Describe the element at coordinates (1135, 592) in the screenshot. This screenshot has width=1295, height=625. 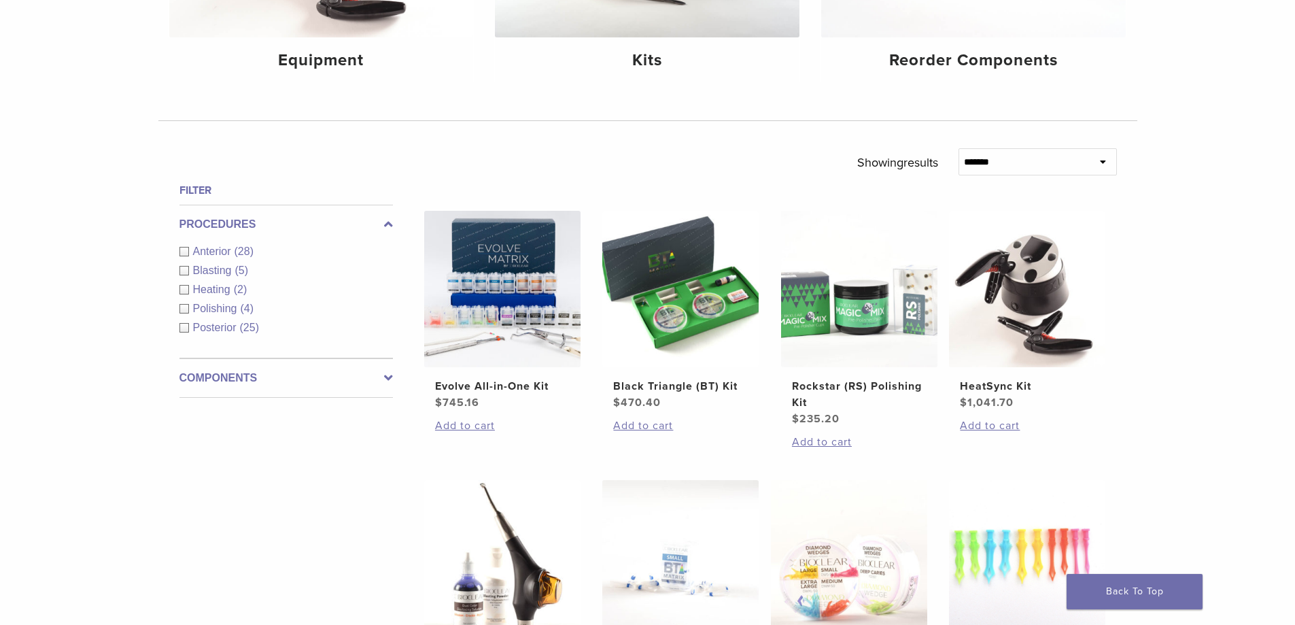
I see `a: Back To Top` at that location.